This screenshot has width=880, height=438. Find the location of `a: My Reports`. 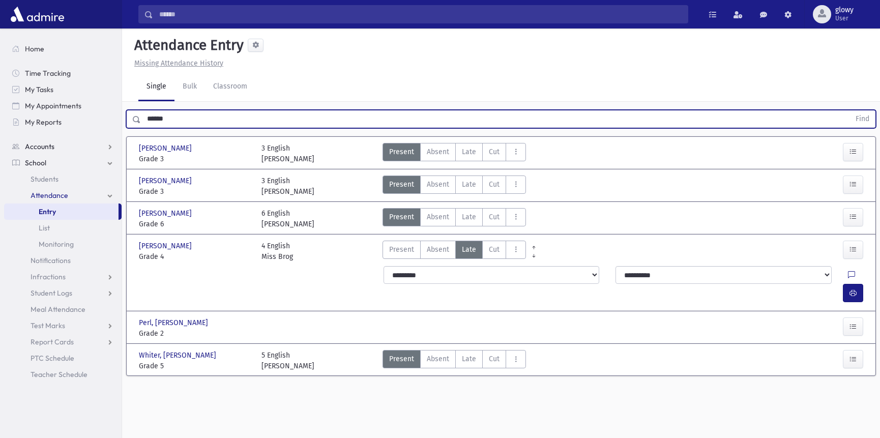

a: My Reports is located at coordinates (63, 122).